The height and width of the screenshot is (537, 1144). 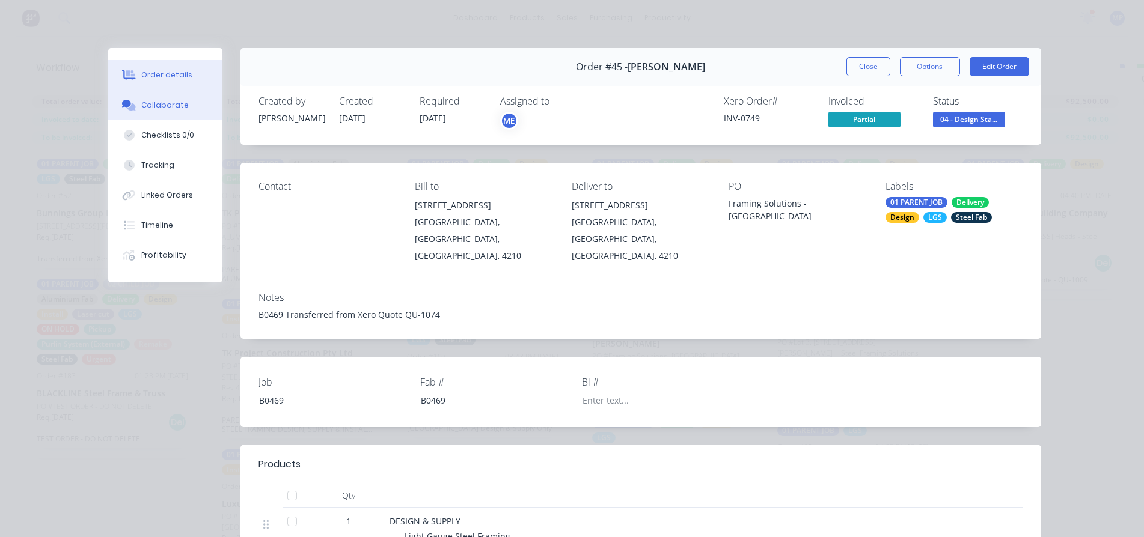 I want to click on button: Timeline, so click(x=165, y=225).